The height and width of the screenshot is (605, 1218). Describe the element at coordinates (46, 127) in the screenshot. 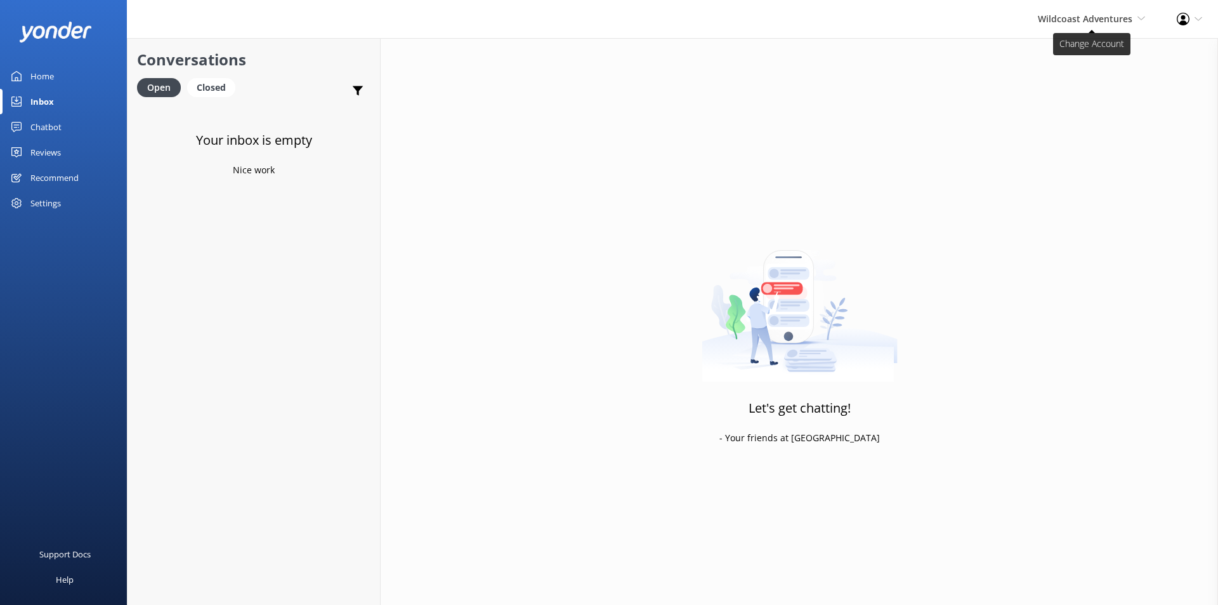

I see `div: Chatbot` at that location.